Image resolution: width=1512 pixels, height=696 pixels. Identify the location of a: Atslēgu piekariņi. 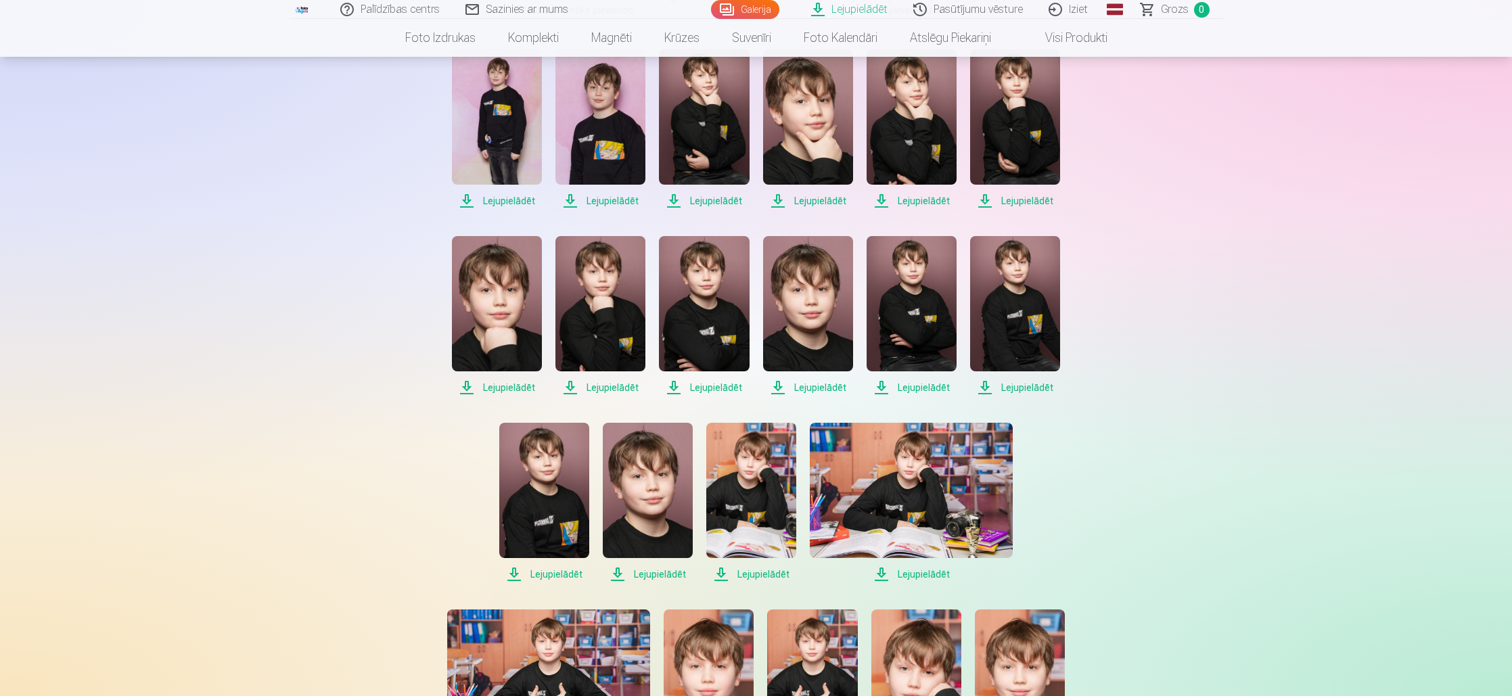
(950, 38).